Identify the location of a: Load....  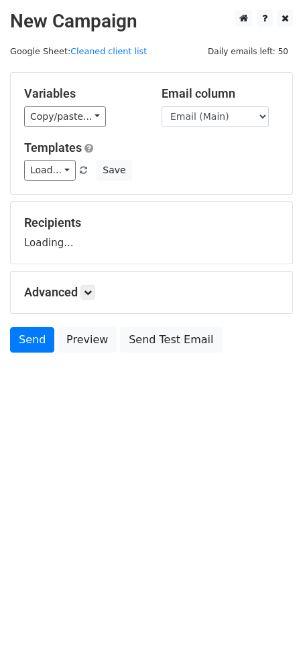
(50, 170).